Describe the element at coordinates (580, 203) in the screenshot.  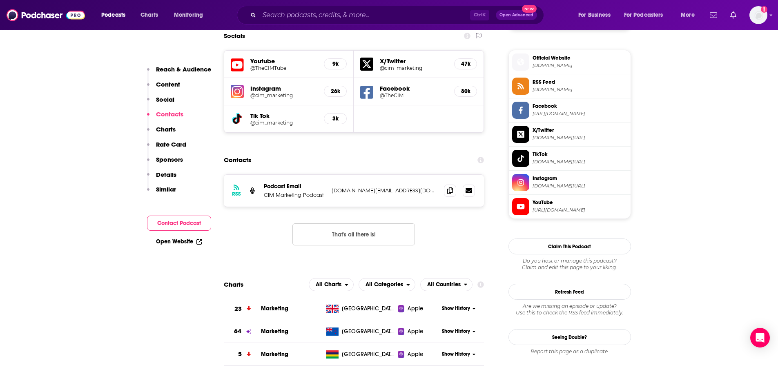
I see `span: YouTube` at that location.